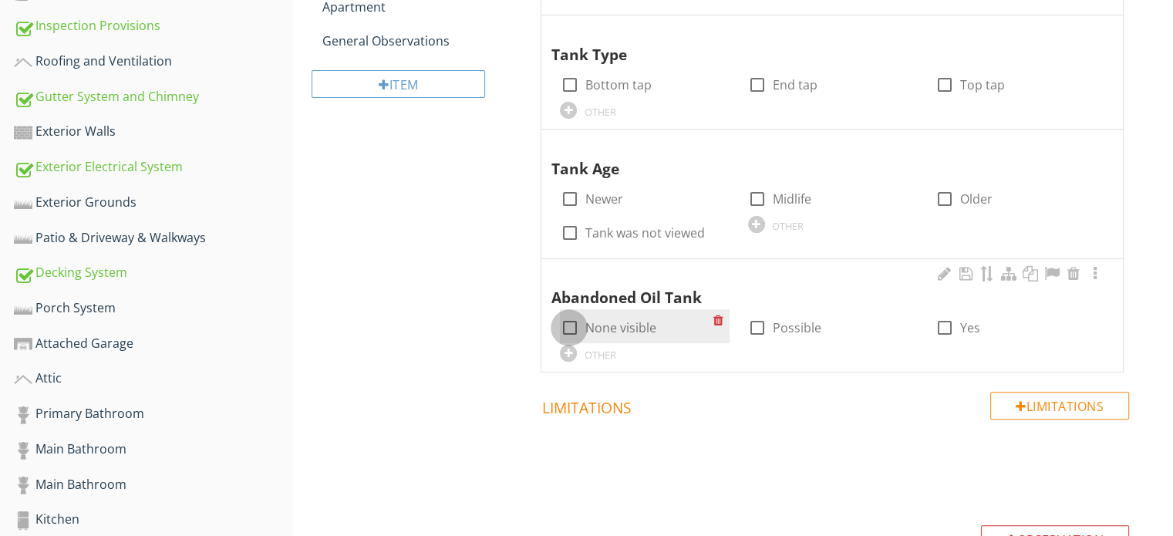  Describe the element at coordinates (153, 379) in the screenshot. I see `div: Attic` at that location.